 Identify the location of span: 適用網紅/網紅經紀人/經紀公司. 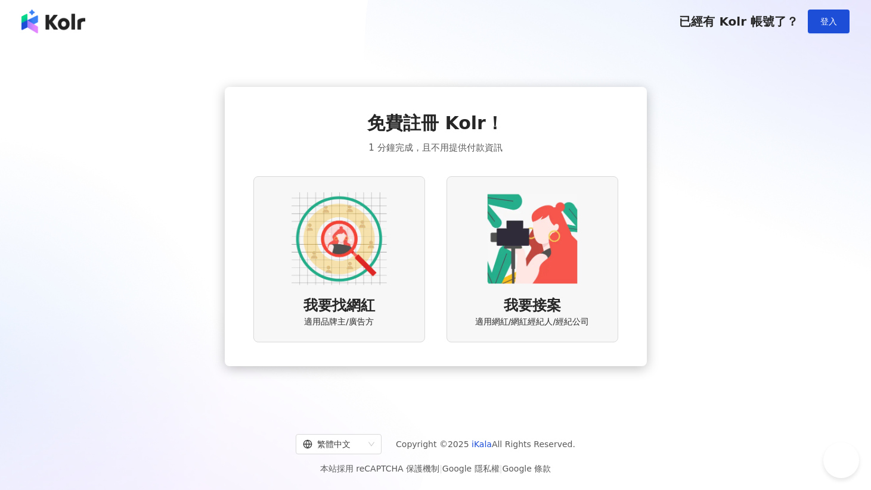
(532, 322).